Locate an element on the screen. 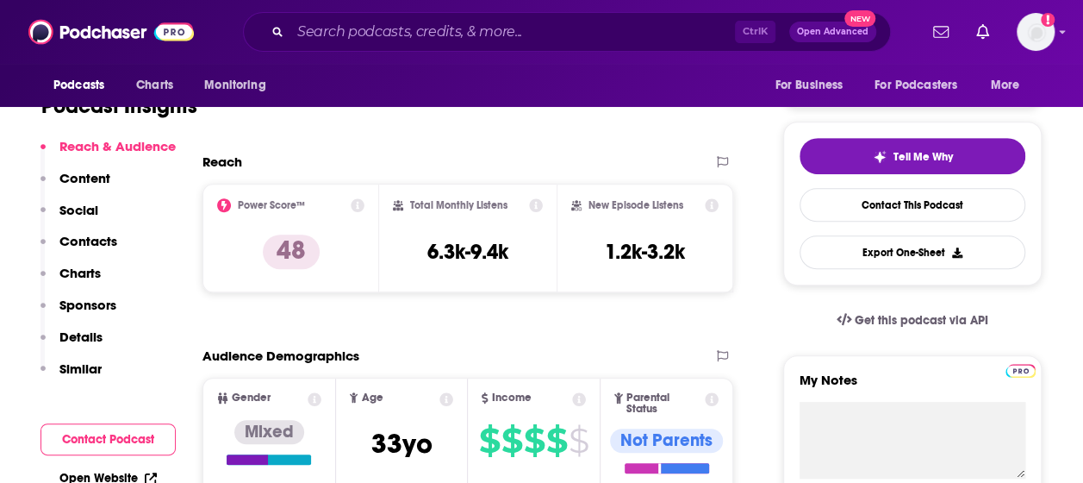  button: Open AdvancedNew is located at coordinates (832, 32).